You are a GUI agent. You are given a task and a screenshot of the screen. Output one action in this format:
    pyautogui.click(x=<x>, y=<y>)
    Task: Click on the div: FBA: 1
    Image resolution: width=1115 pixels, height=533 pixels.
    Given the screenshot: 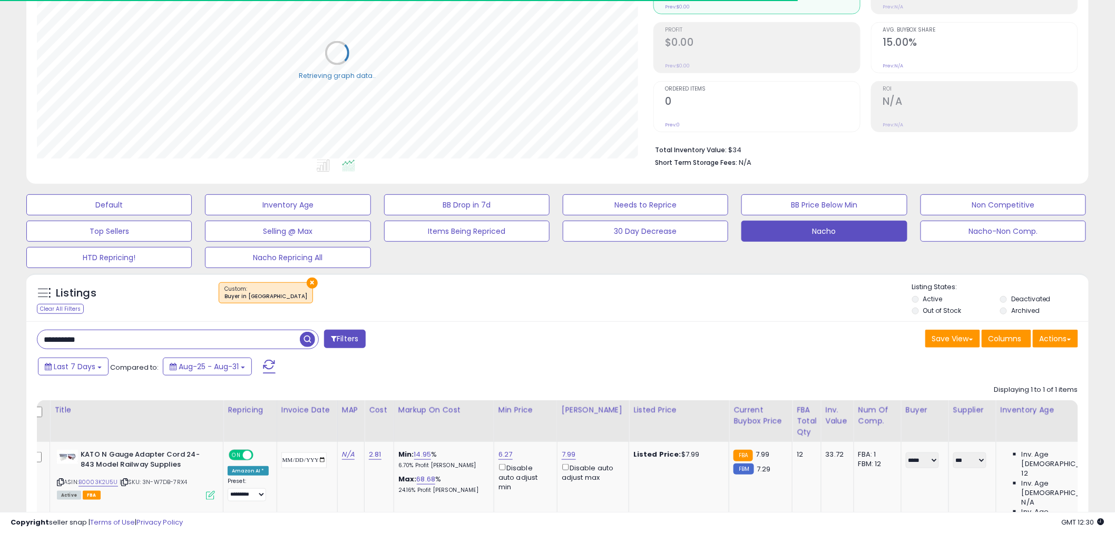 What is the action you would take?
    pyautogui.click(x=876, y=455)
    